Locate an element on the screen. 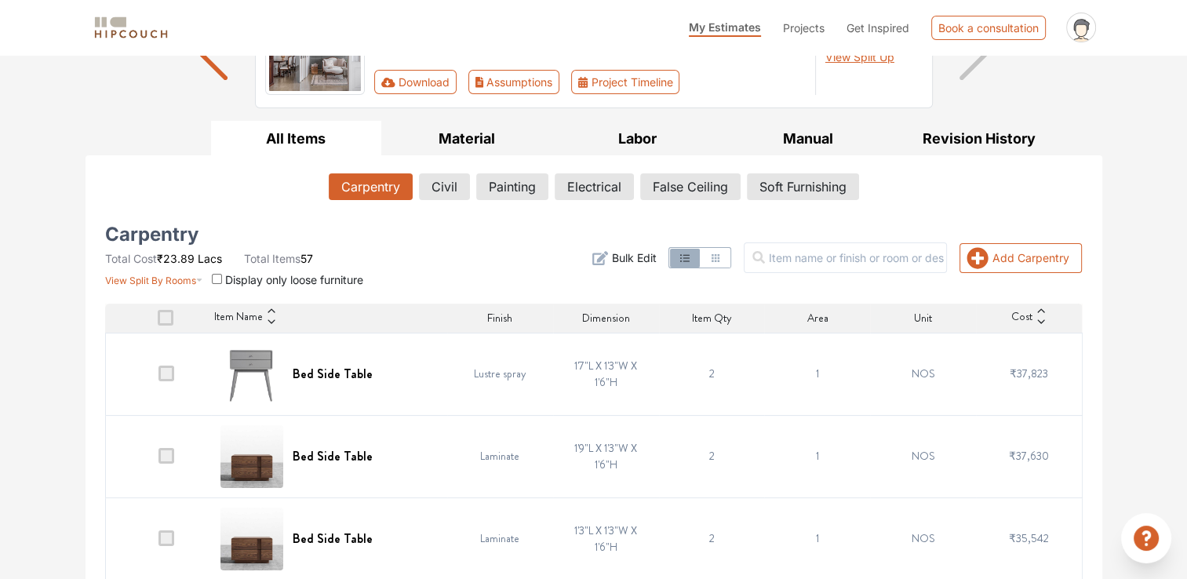  span: ₹37,630 is located at coordinates (1029, 456).